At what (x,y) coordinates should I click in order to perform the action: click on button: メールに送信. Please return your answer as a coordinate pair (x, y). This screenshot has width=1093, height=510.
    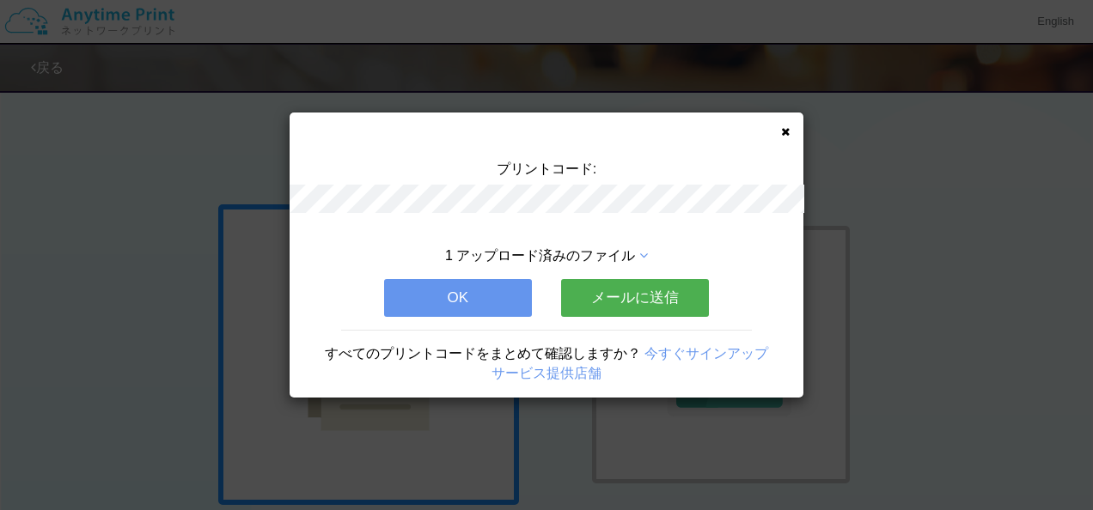
    Looking at the image, I should click on (635, 298).